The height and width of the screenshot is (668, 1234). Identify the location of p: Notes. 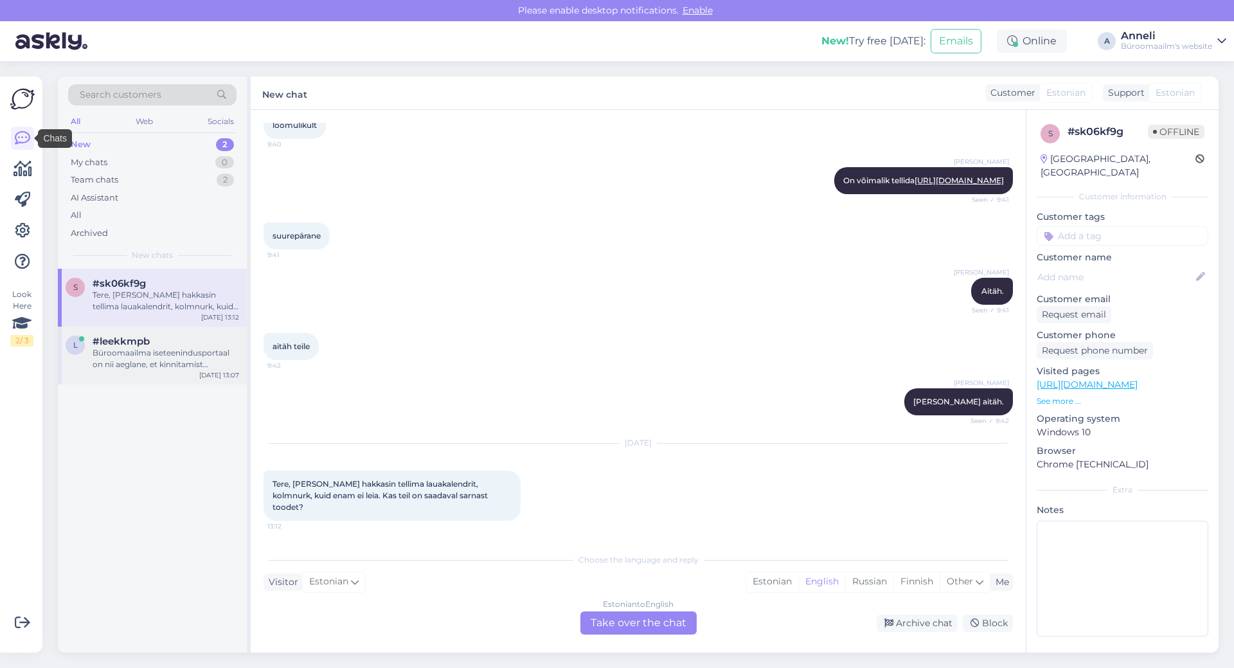
(1123, 510).